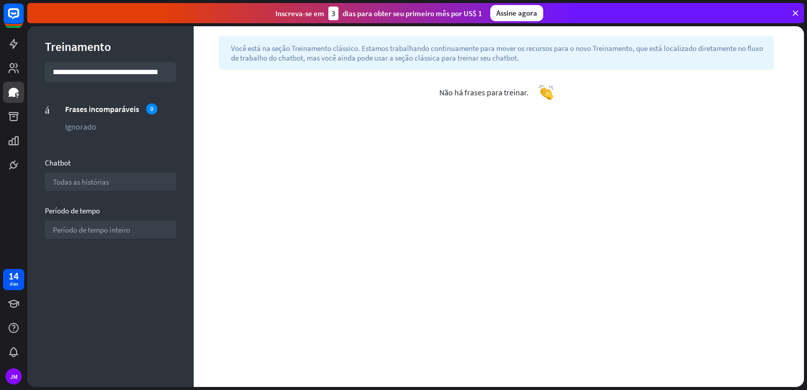 The image size is (807, 390). Describe the element at coordinates (14, 376) in the screenshot. I see `font: JM` at that location.